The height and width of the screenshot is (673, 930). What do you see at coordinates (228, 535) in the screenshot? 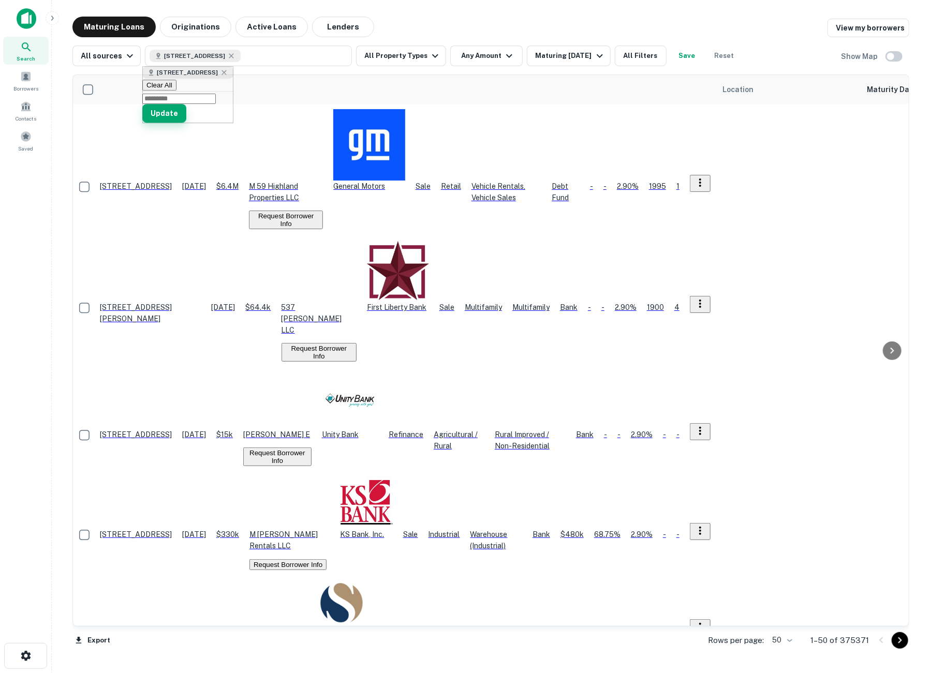
I see `p: $330k` at bounding box center [228, 535].